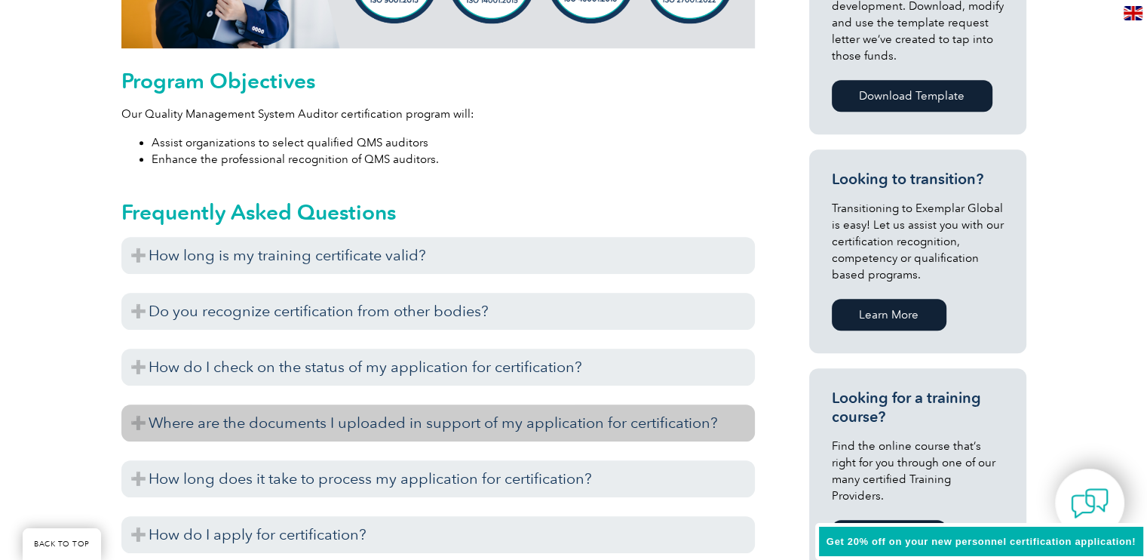 This screenshot has width=1147, height=560. What do you see at coordinates (438, 311) in the screenshot?
I see `h3: Do you recognize certification from other bodies?` at bounding box center [438, 311].